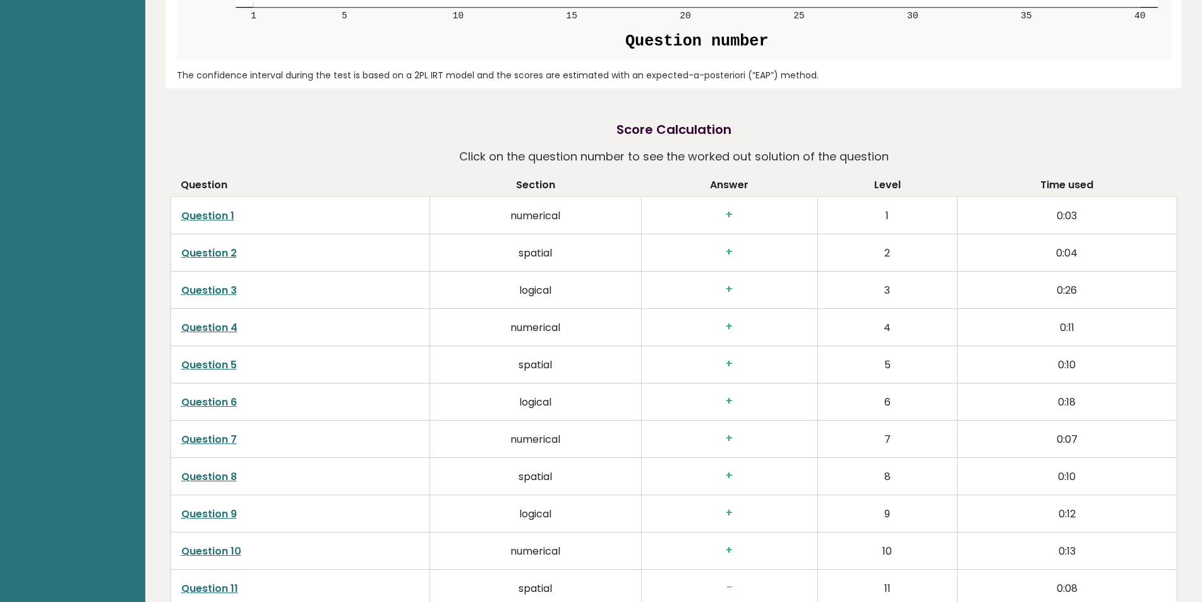 The width and height of the screenshot is (1202, 602). I want to click on td: 0:03, so click(1067, 215).